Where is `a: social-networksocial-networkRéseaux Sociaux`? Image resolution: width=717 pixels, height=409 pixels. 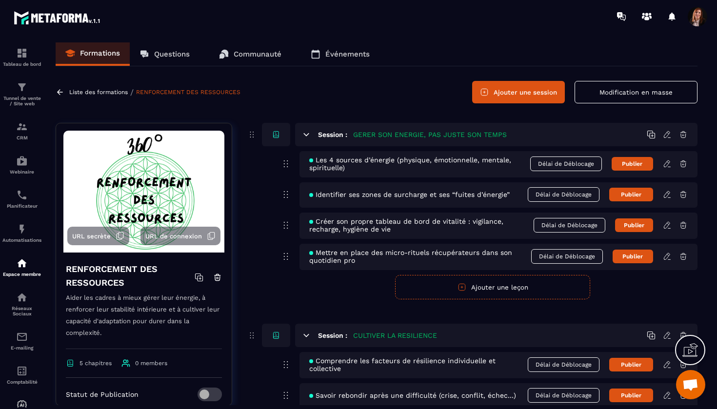
a: social-networksocial-networkRéseaux Sociaux is located at coordinates (22, 304).